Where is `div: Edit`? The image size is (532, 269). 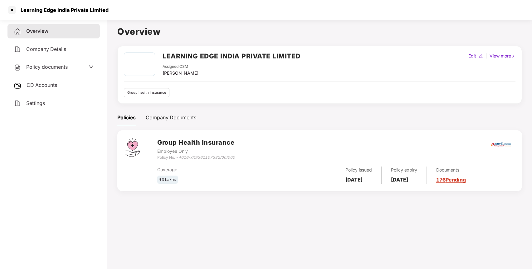 div: Edit is located at coordinates (473, 56).